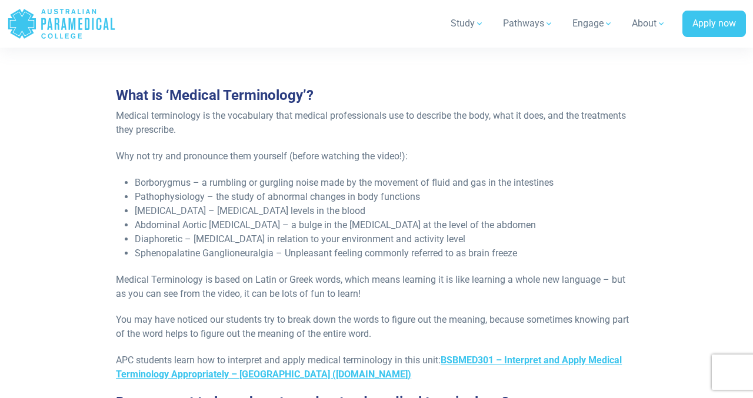 The height and width of the screenshot is (398, 753). I want to click on p: Medical terminology is the vocabulary that medical professionals use to describe the body, what i..., so click(376, 123).